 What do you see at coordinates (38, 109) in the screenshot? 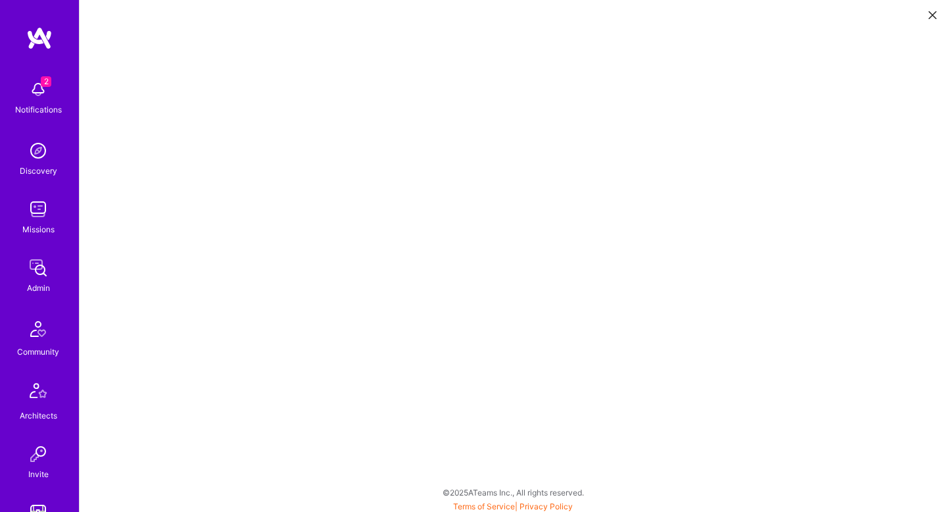
I see `div: Notifications` at bounding box center [38, 109].